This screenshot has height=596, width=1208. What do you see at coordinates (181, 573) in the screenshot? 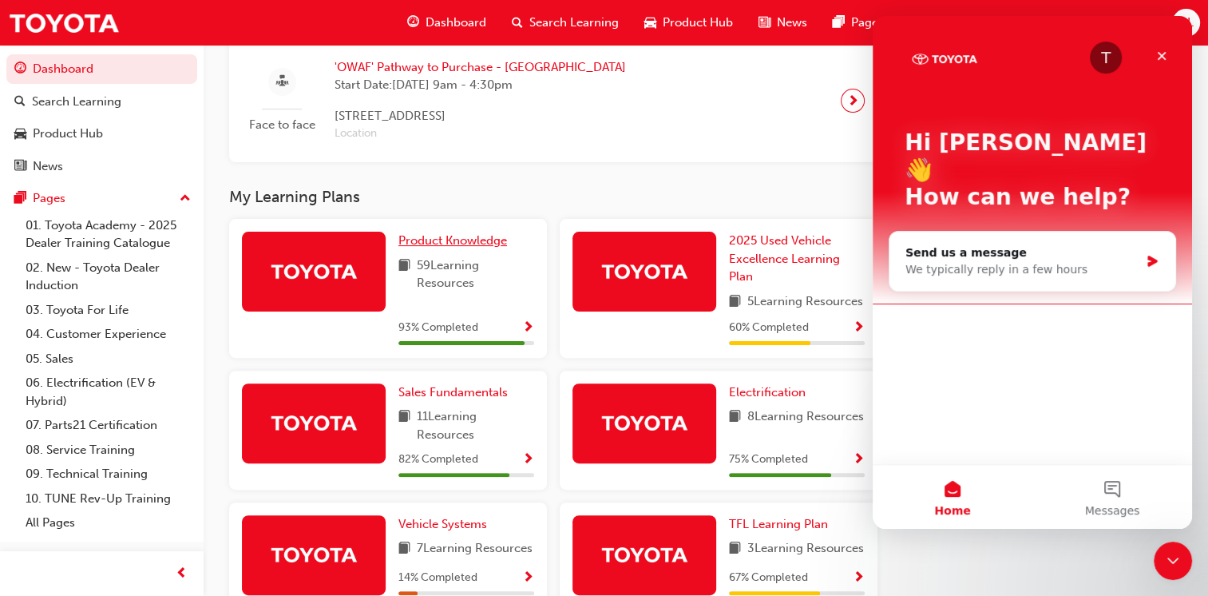
I see `span: prev-icon` at bounding box center [181, 573].